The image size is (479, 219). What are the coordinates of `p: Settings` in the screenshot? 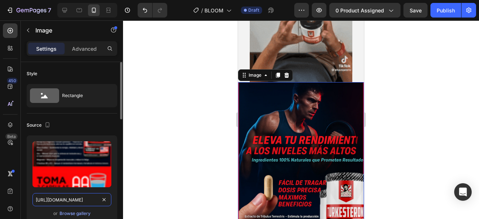 It's located at (46, 49).